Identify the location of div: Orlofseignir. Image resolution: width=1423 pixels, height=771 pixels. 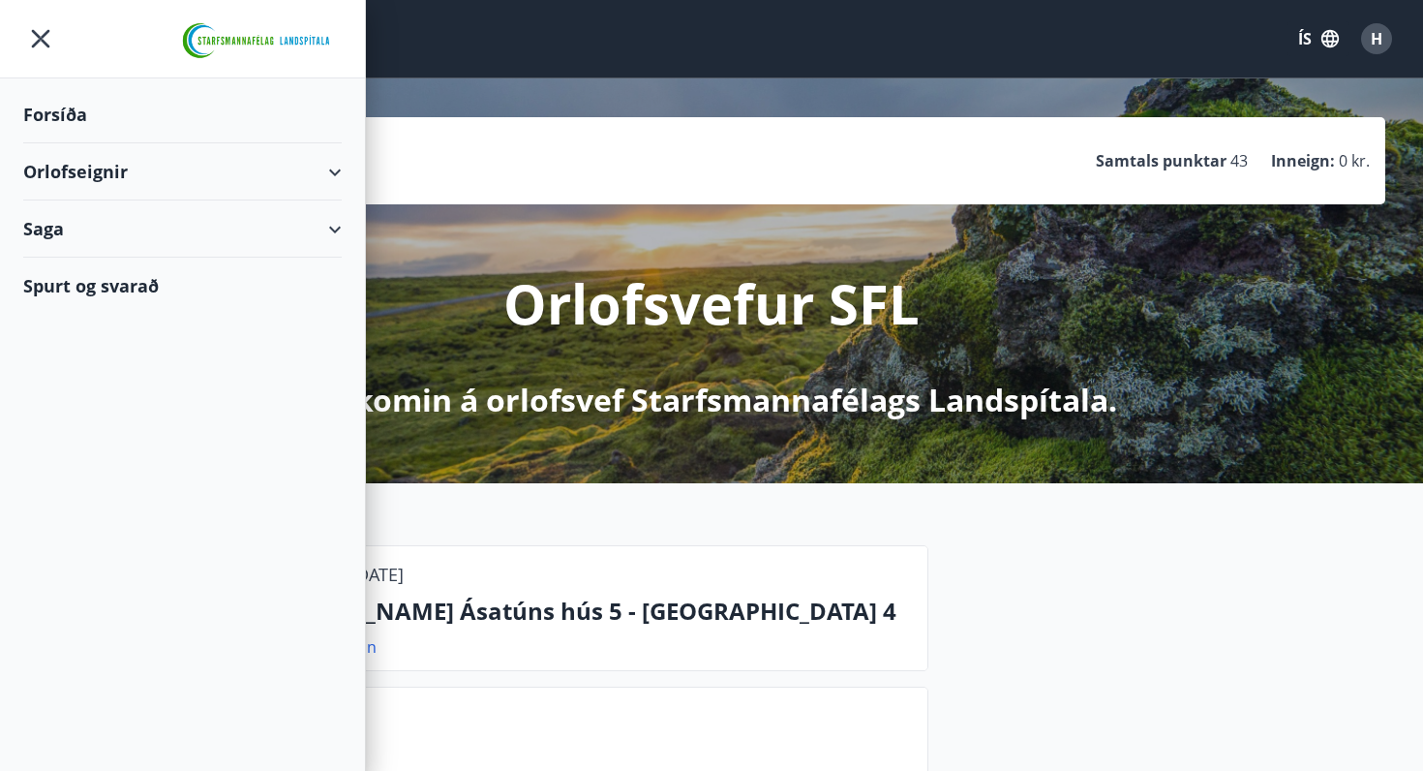
(182, 171).